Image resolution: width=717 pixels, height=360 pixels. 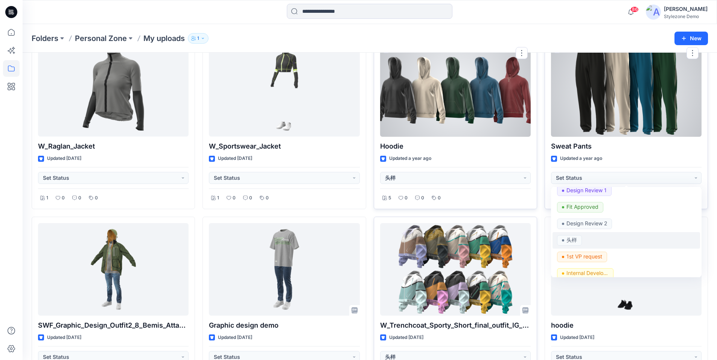 I want to click on div: Stylezone Demo, so click(x=686, y=16).